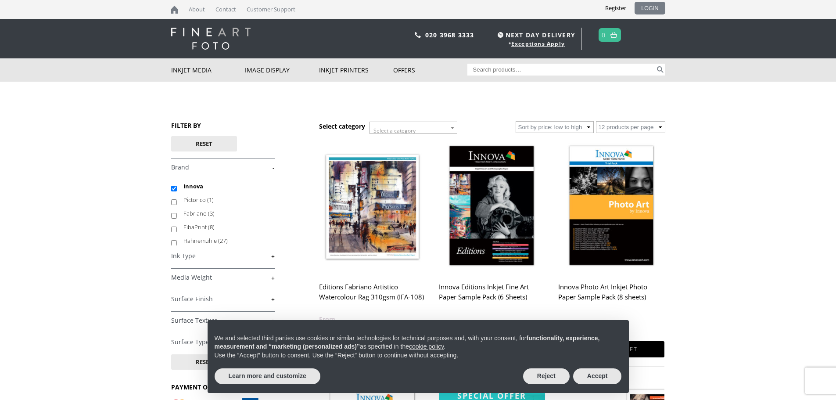 This screenshot has width=836, height=400. I want to click on h4: Ink Type, so click(223, 255).